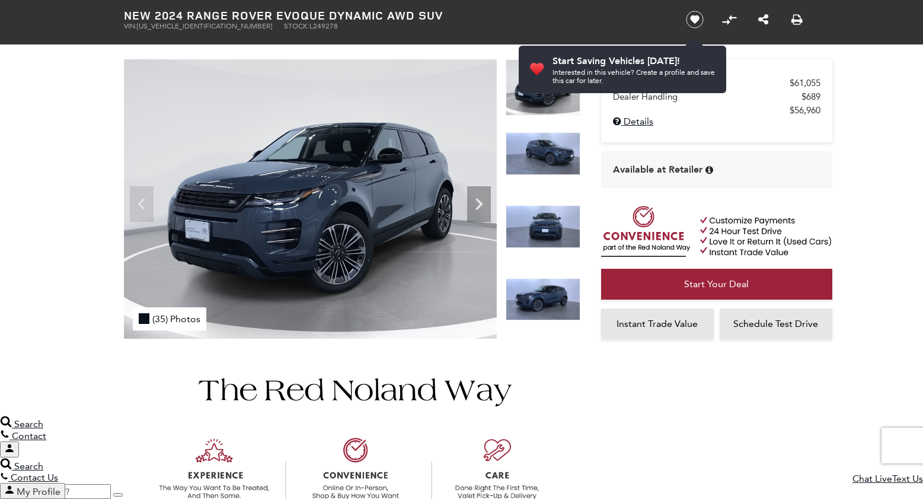 The image size is (923, 499). What do you see at coordinates (138, 15) in the screenshot?
I see `strong: New` at bounding box center [138, 15].